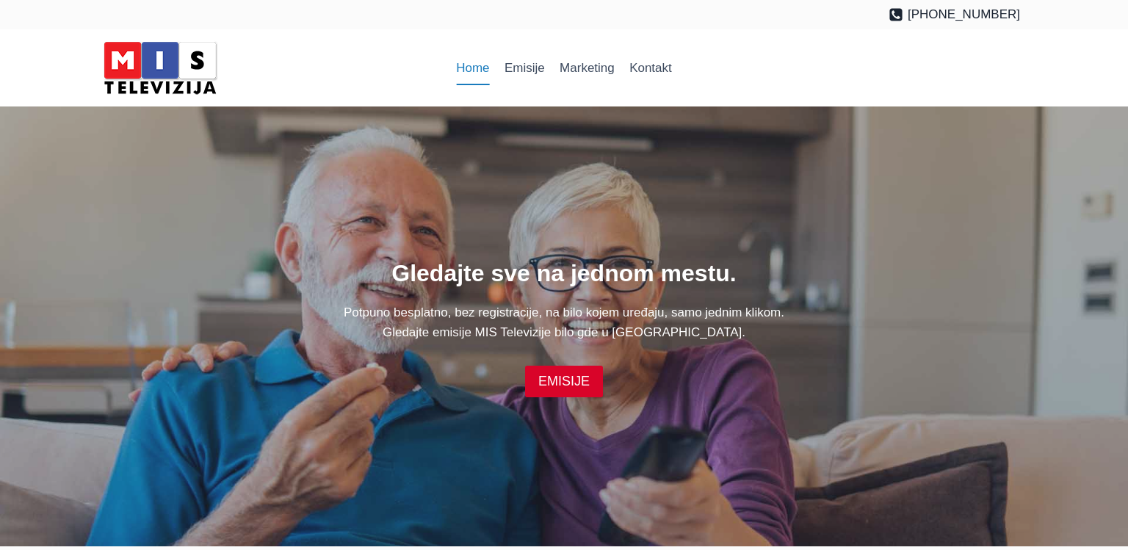  What do you see at coordinates (587, 68) in the screenshot?
I see `a: Marketing` at bounding box center [587, 68].